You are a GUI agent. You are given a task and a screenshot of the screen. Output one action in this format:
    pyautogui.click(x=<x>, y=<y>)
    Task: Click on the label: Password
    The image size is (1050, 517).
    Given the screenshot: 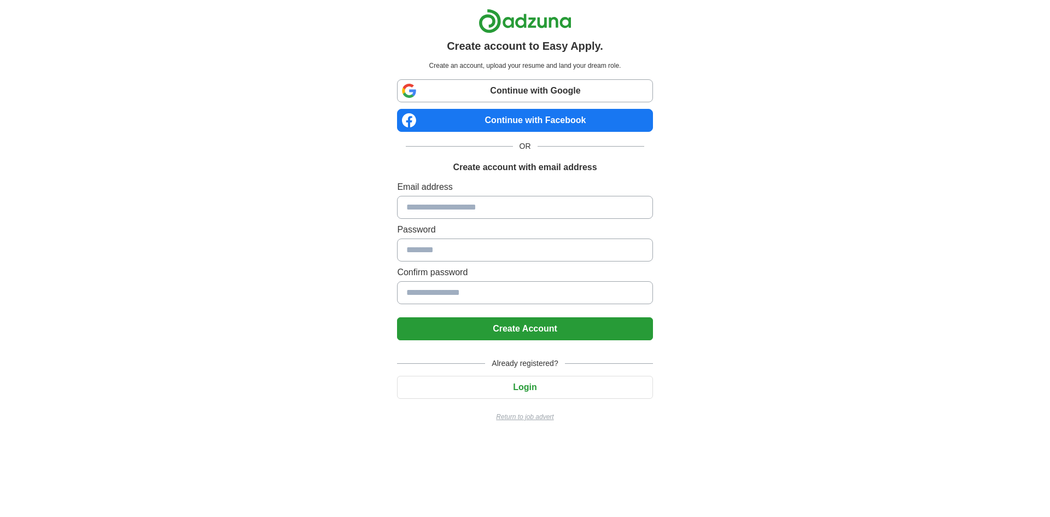 What is the action you would take?
    pyautogui.click(x=524, y=230)
    